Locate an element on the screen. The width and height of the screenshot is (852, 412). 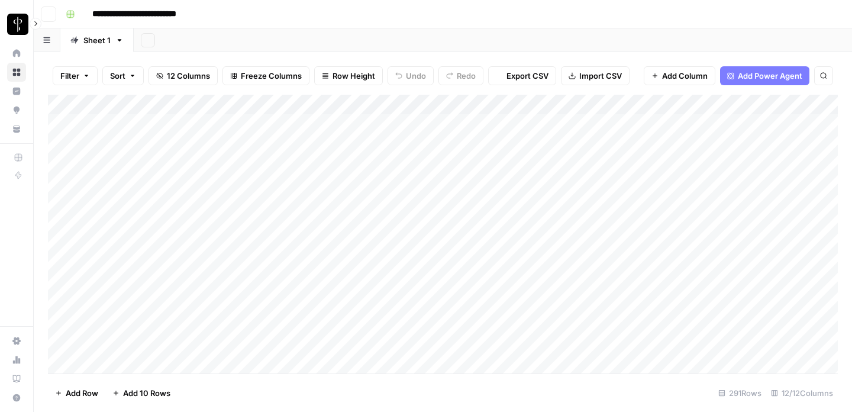
button: Freeze Columns is located at coordinates (266, 76).